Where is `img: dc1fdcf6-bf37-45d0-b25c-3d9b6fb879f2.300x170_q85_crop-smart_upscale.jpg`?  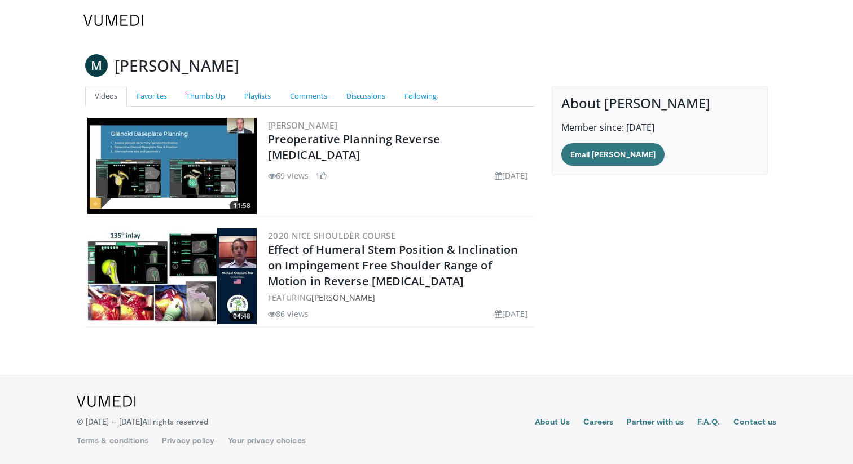
img: dc1fdcf6-bf37-45d0-b25c-3d9b6fb879f2.300x170_q85_crop-smart_upscale.jpg is located at coordinates (172, 166).